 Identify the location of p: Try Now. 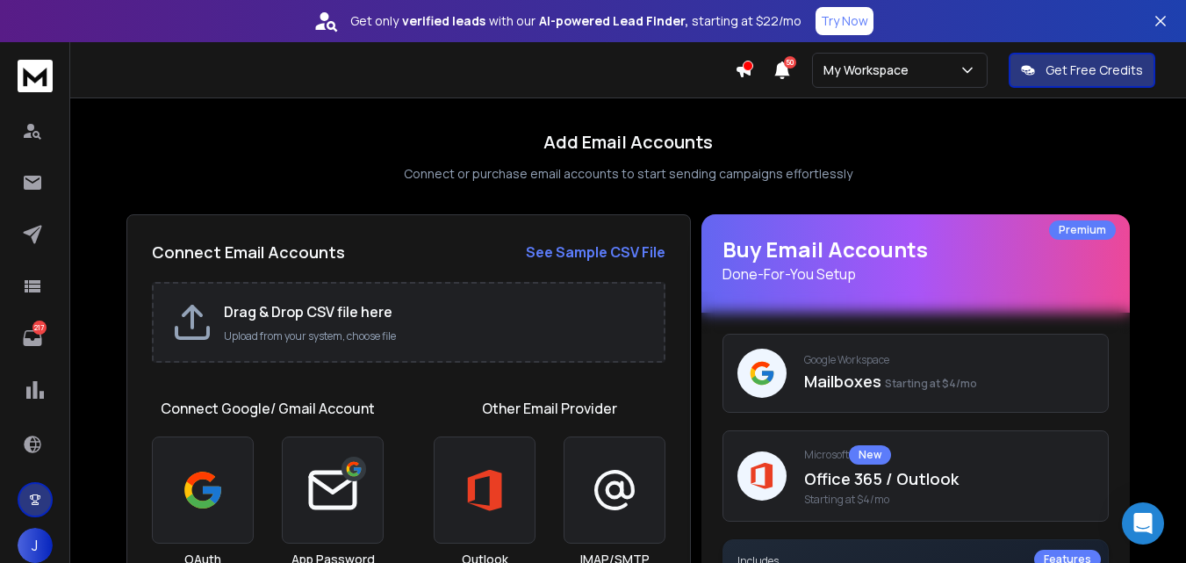
(844, 21).